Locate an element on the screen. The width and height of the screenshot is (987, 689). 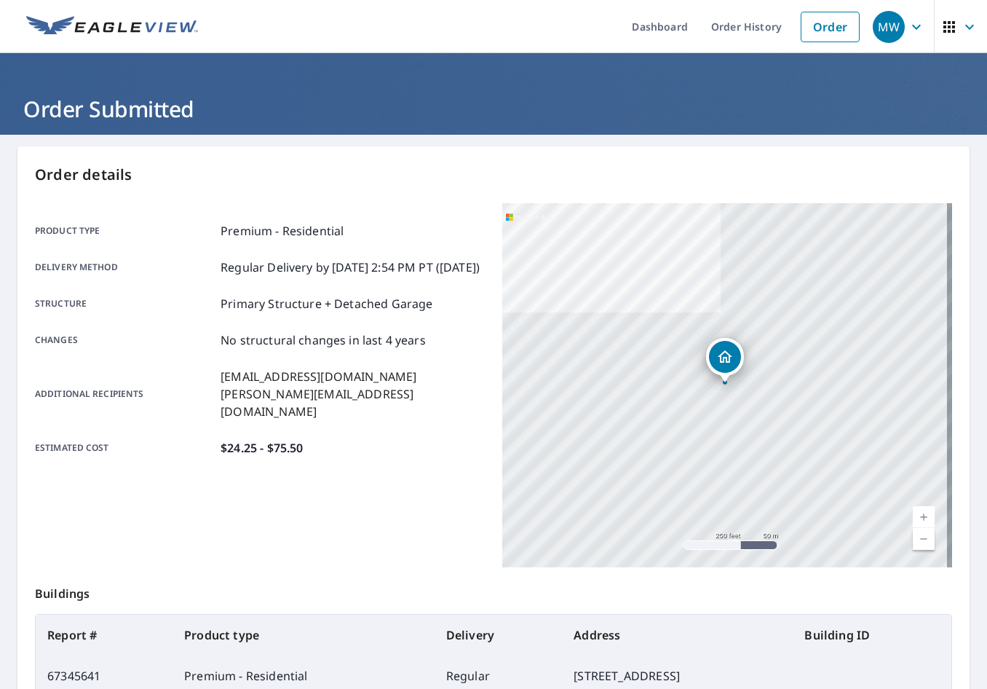
p: Changes is located at coordinates (124, 340).